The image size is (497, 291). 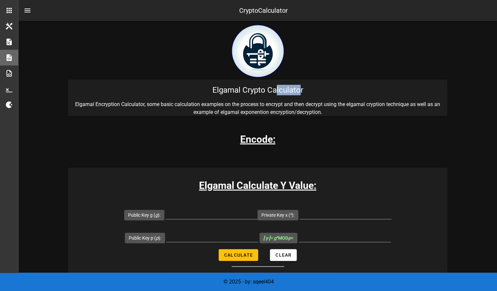 What do you see at coordinates (238, 255) in the screenshot?
I see `span: Calculate` at bounding box center [238, 255].